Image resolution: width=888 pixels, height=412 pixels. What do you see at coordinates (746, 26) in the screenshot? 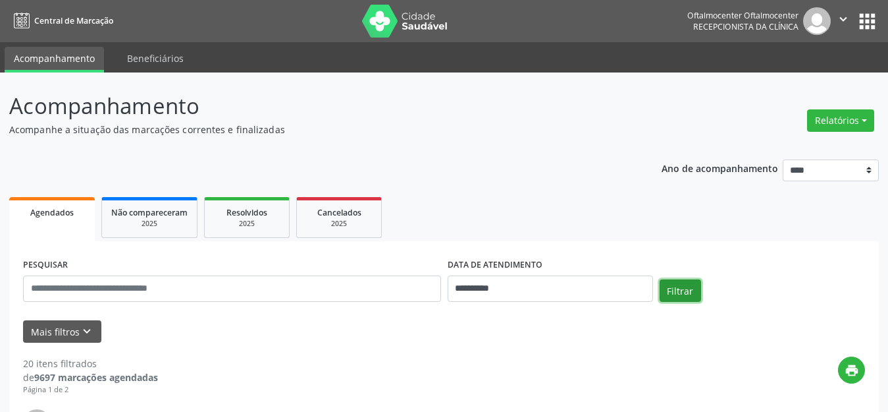
I see `span: Recepcionista da clínica` at bounding box center [746, 26].